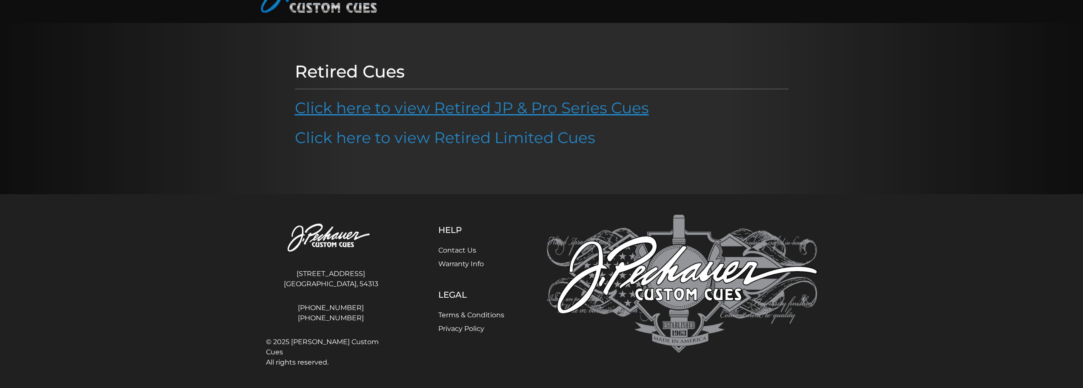 The width and height of the screenshot is (1083, 388). Describe the element at coordinates (472, 108) in the screenshot. I see `a: Click here to view Retired JP & Pro Series Cues` at that location.